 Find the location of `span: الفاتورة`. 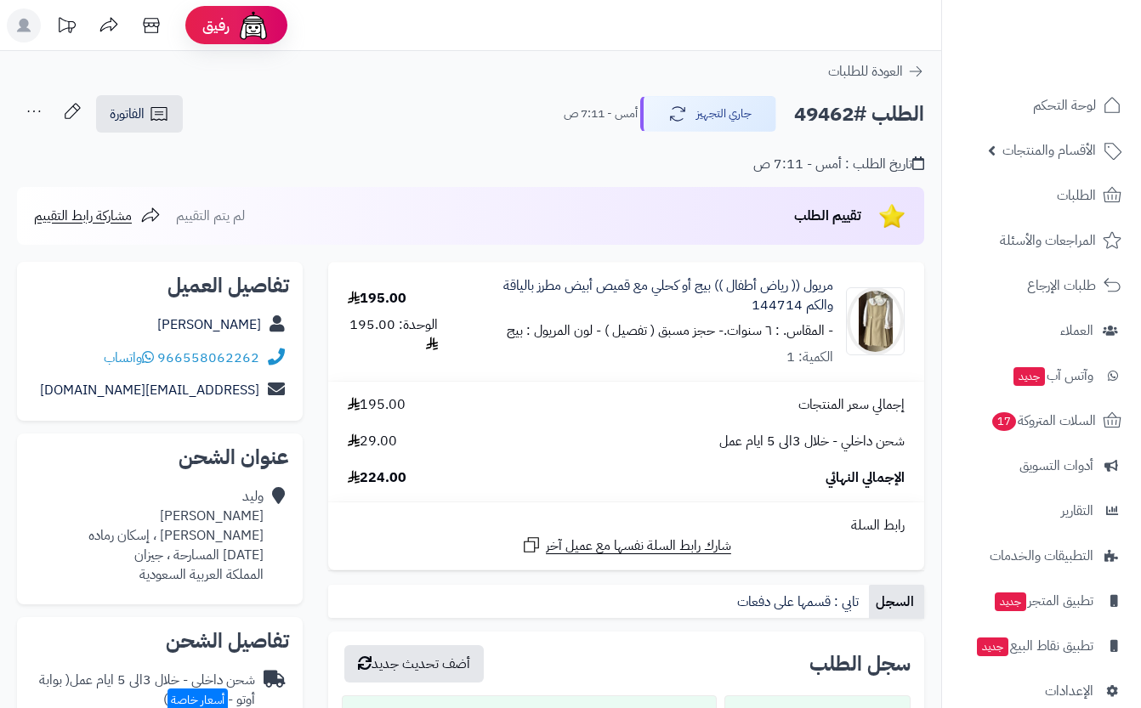

span: الفاتورة is located at coordinates (127, 114).